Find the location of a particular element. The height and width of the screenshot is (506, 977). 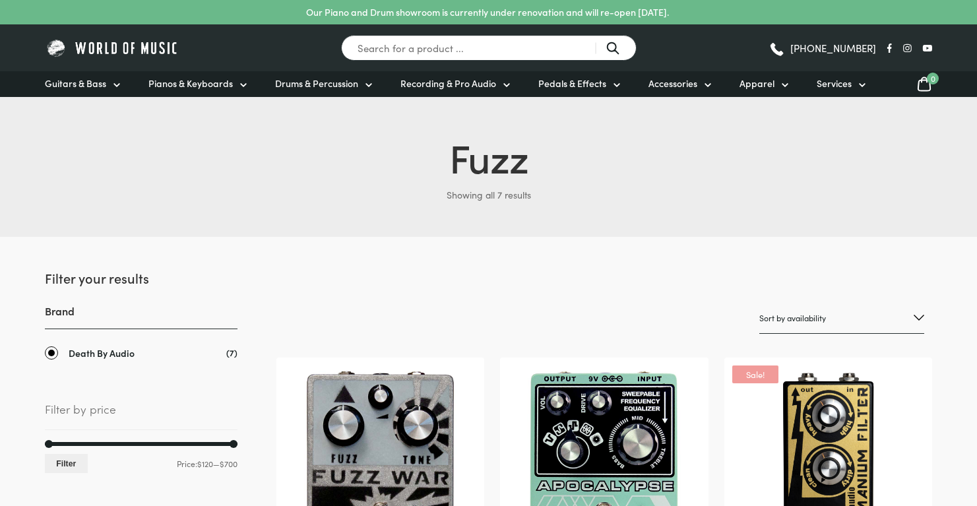

span: Drums & Percussion is located at coordinates (317, 83).